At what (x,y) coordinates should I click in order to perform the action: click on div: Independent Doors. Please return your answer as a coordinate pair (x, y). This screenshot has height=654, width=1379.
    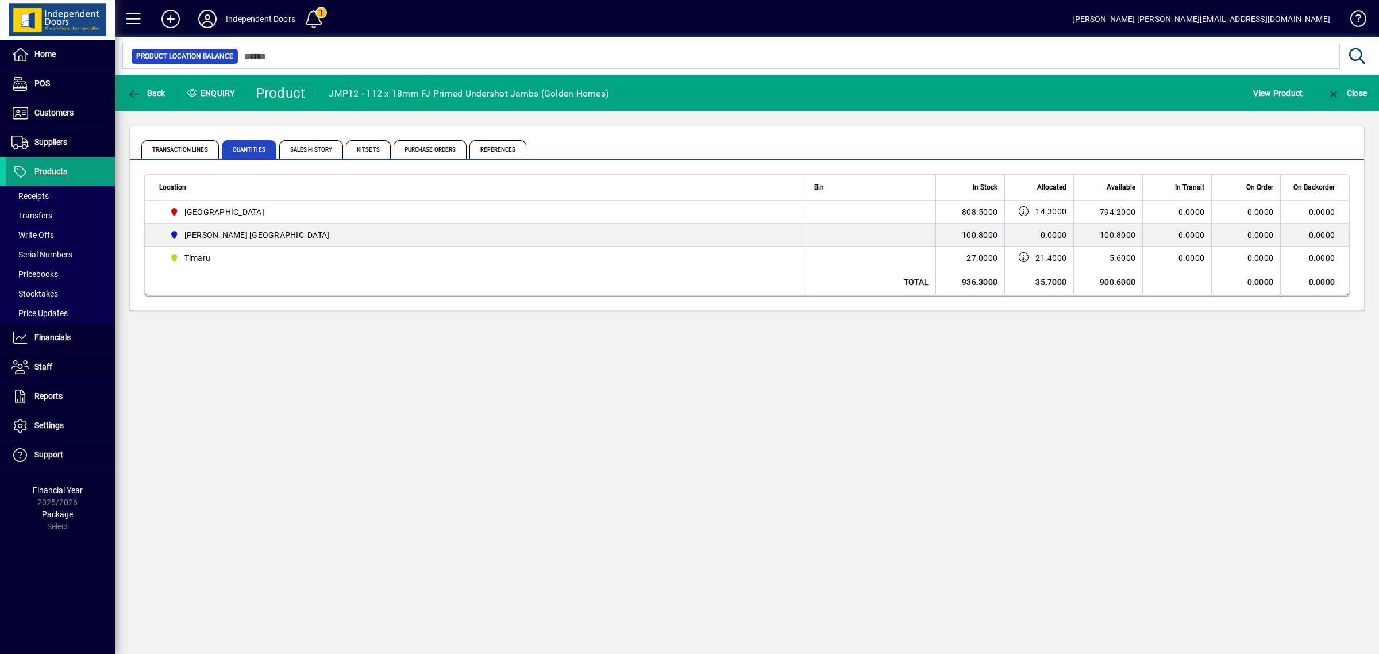
    Looking at the image, I should click on (260, 19).